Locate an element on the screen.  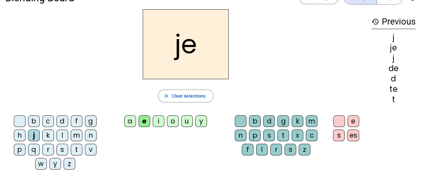
button: Clear selections is located at coordinates (186, 96).